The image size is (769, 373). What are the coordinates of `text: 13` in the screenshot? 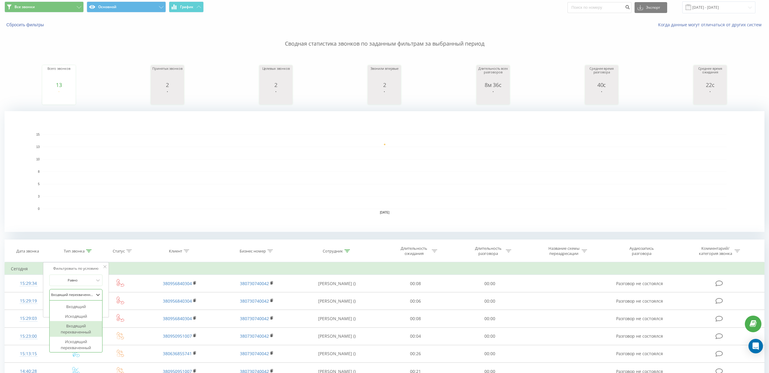 It's located at (38, 147).